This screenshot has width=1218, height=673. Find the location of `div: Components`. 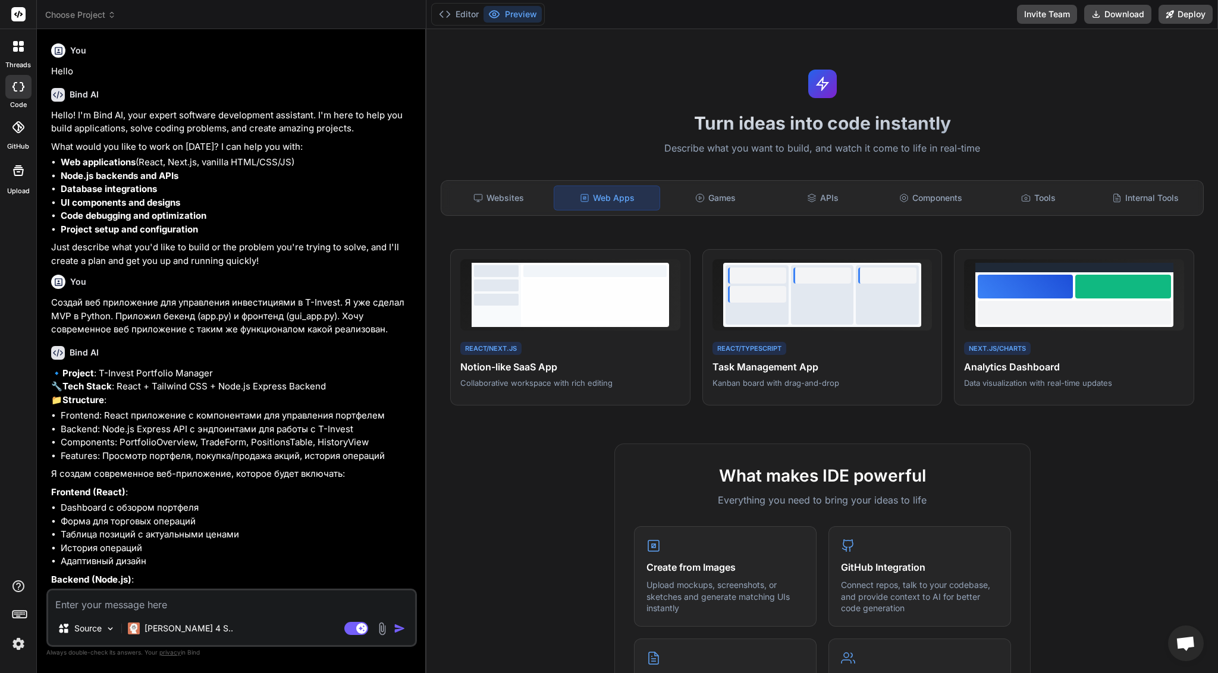

div: Components is located at coordinates (930, 198).